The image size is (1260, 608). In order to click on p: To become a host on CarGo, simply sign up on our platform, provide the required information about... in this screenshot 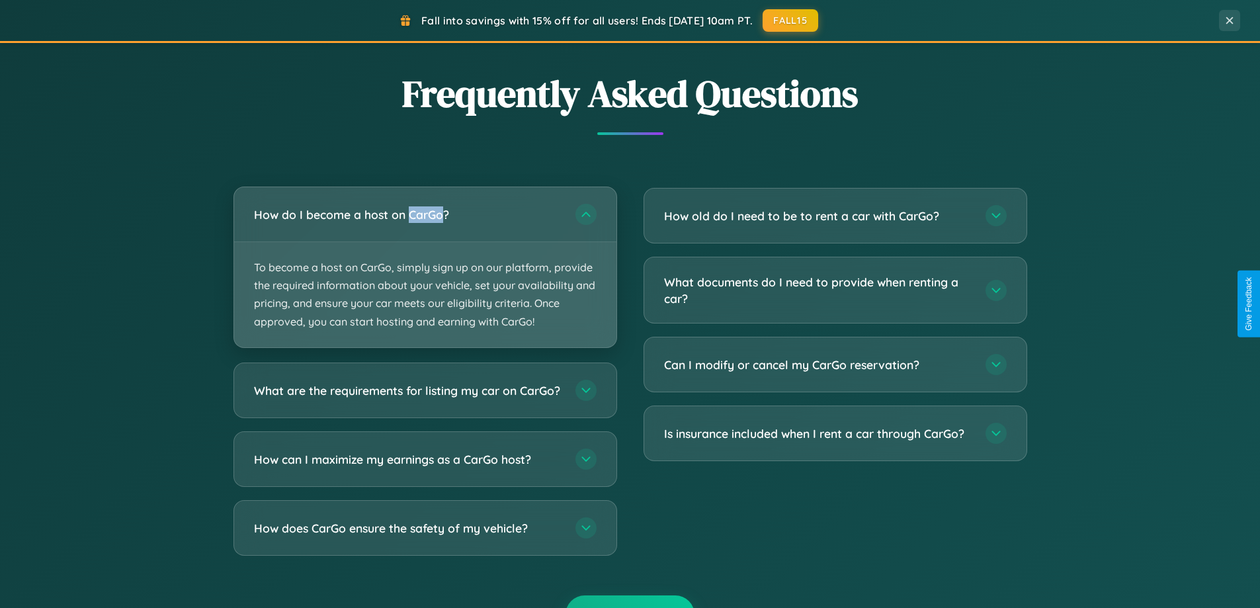, I will do `click(425, 294)`.